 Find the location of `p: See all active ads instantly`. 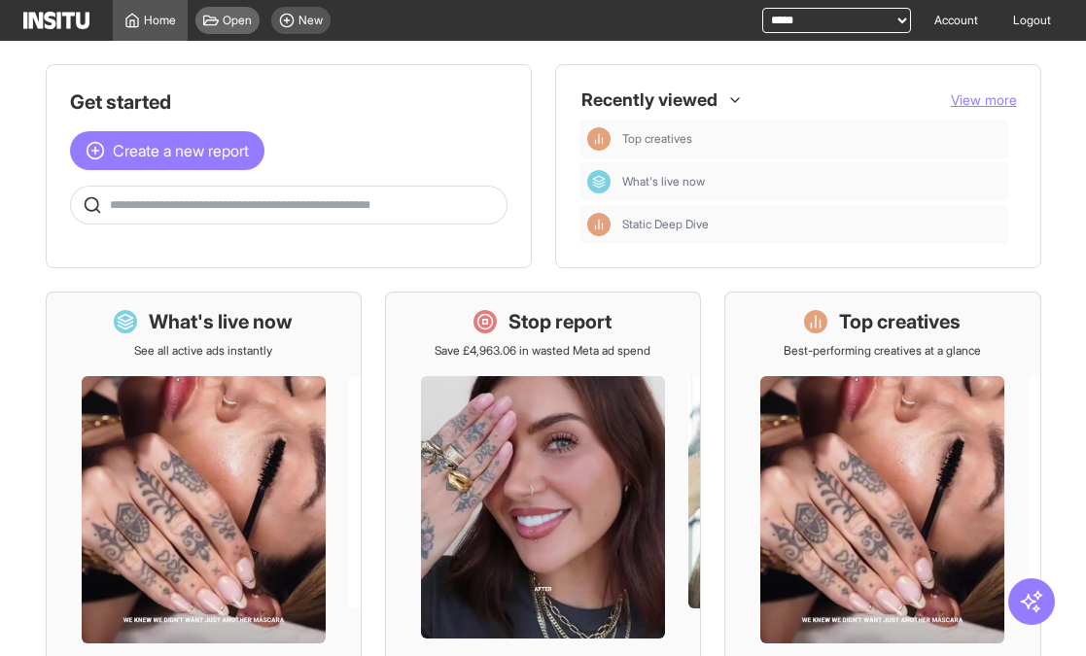

p: See all active ads instantly is located at coordinates (203, 351).